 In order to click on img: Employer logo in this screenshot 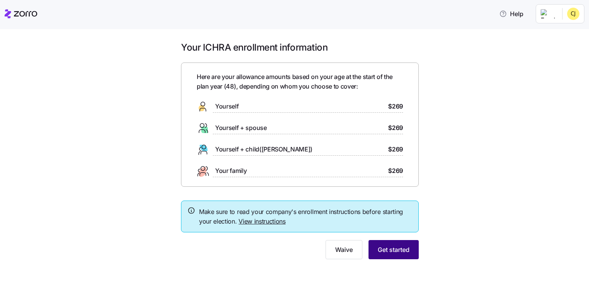, I will do `click(548, 14)`.